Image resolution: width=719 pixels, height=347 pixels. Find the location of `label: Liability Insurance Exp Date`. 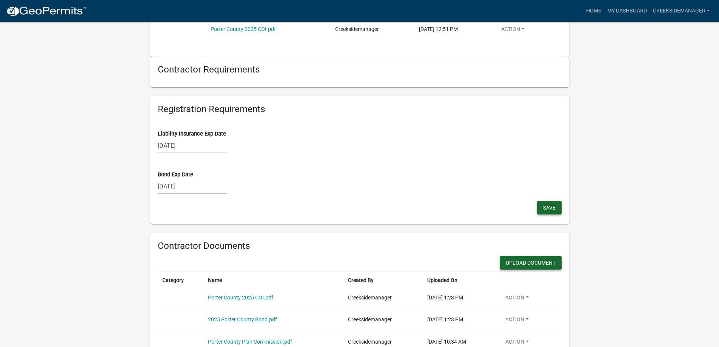

label: Liability Insurance Exp Date is located at coordinates (192, 134).